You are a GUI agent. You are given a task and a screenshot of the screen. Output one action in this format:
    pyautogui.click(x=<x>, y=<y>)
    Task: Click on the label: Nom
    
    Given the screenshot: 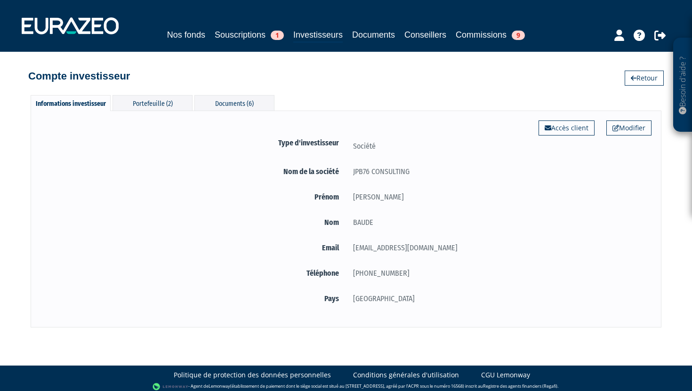 What is the action you would take?
    pyautogui.click(x=193, y=222)
    